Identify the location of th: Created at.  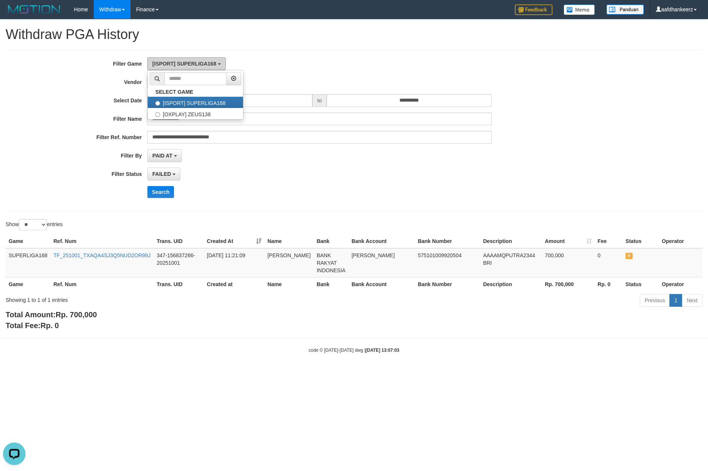
(234, 284).